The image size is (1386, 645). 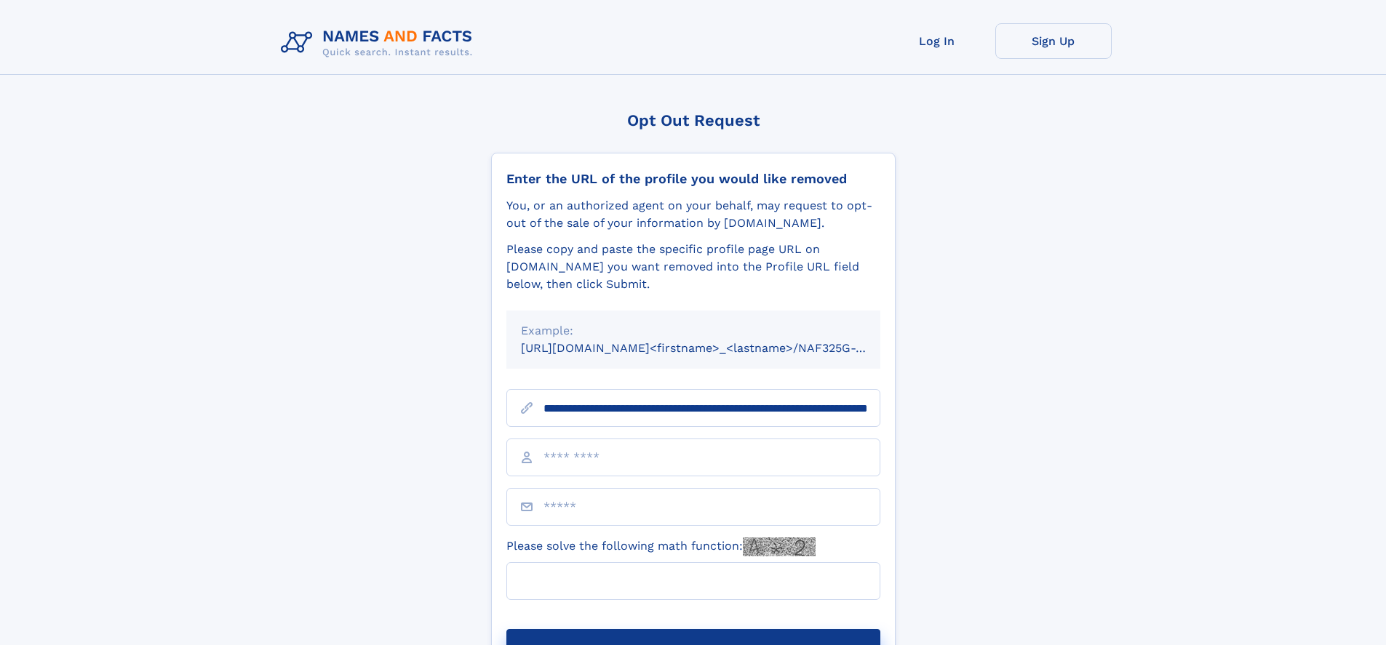 I want to click on div: Example:, so click(x=693, y=331).